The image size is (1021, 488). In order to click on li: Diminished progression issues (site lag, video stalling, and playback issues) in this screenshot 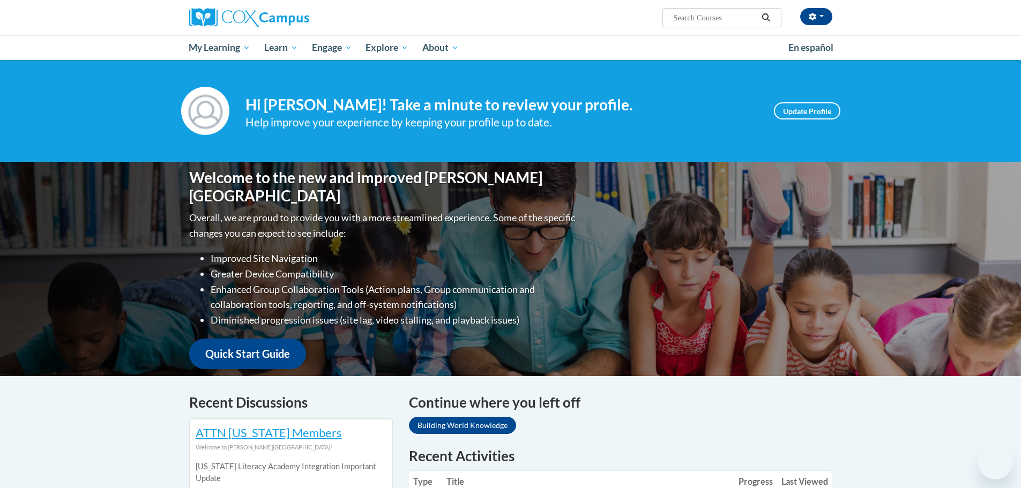, I will do `click(394, 320)`.